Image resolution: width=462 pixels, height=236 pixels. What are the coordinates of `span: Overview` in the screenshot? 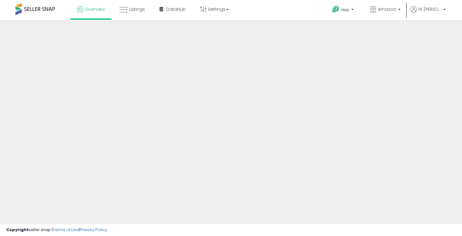 It's located at (95, 9).